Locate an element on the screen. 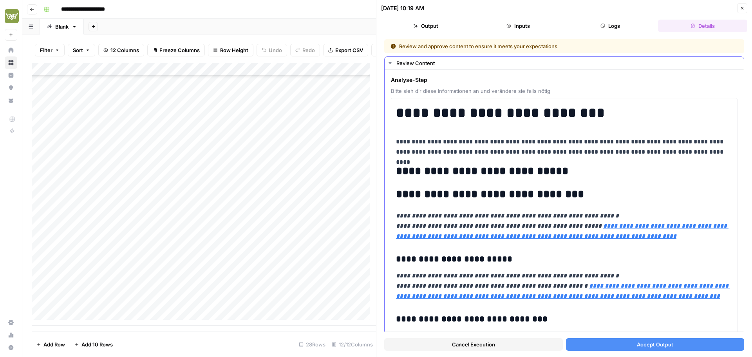  img: Evergreen Media Logo is located at coordinates (12, 16).